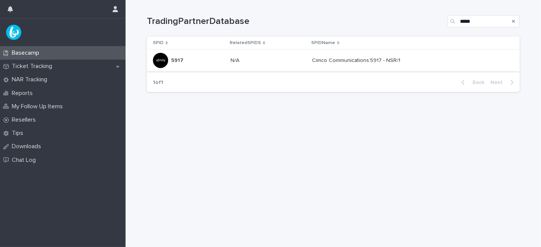  Describe the element at coordinates (158, 83) in the screenshot. I see `p: 1 of 1` at that location.